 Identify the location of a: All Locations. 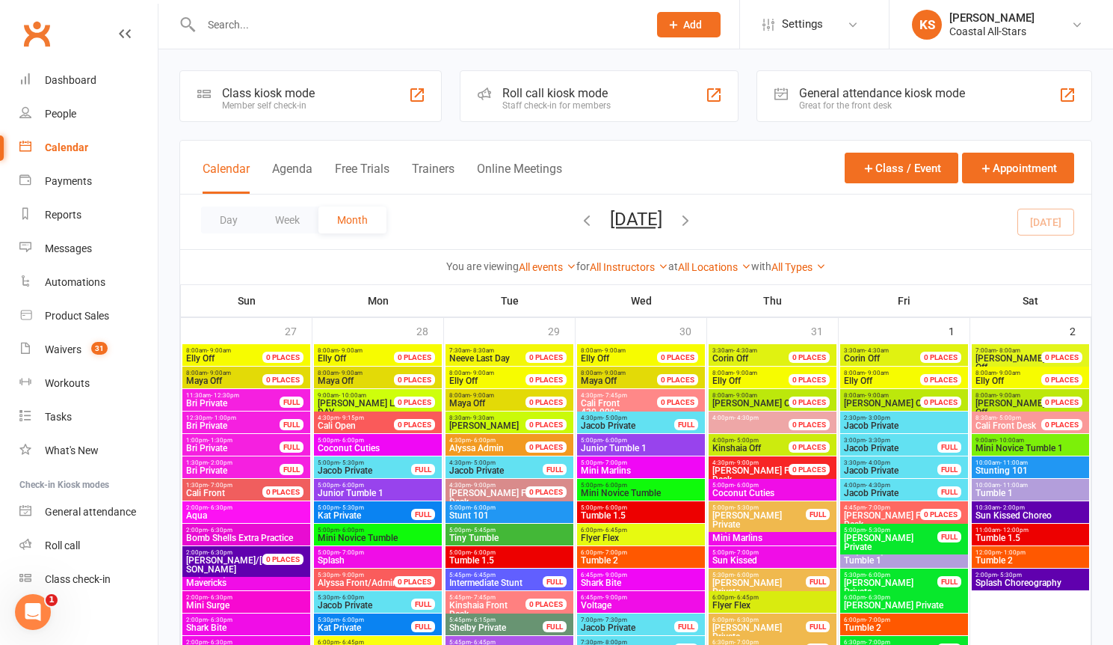
(715, 267).